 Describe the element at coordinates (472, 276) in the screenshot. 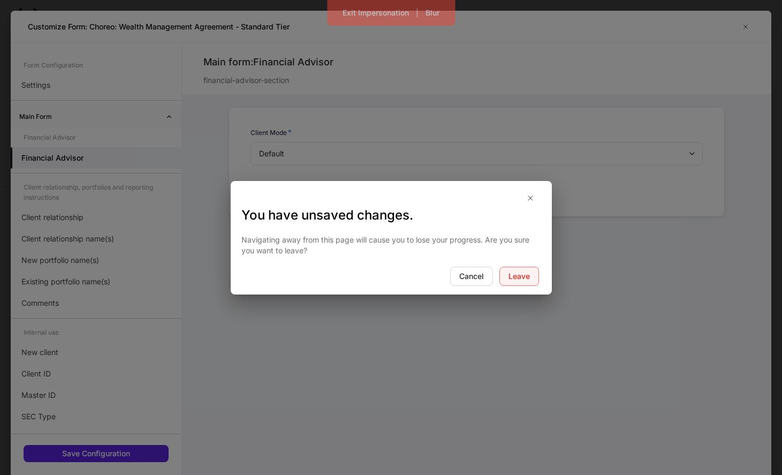

I see `button: Cancel` at that location.